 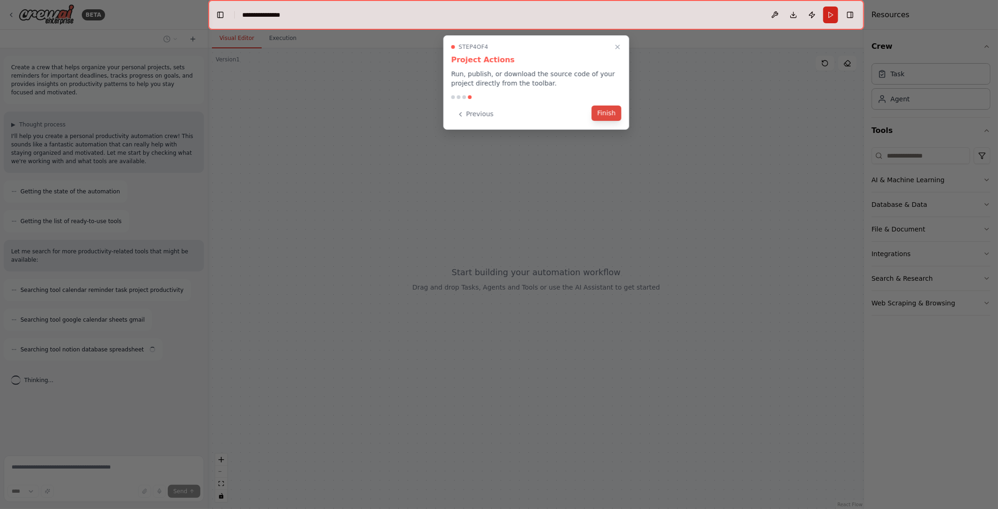 I want to click on button: Previous, so click(x=475, y=114).